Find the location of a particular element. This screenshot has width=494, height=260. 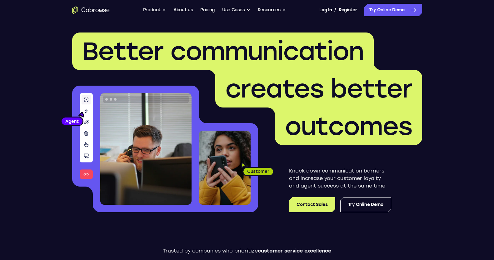

p: Knock down communication barriers and increase your customer loyalty and agent success at the sam... is located at coordinates (340, 178).